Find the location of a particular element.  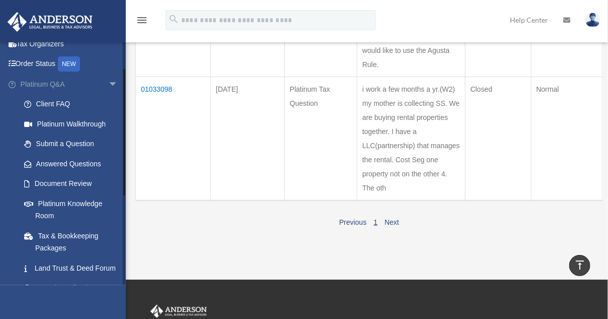

a: Next is located at coordinates (392, 222).